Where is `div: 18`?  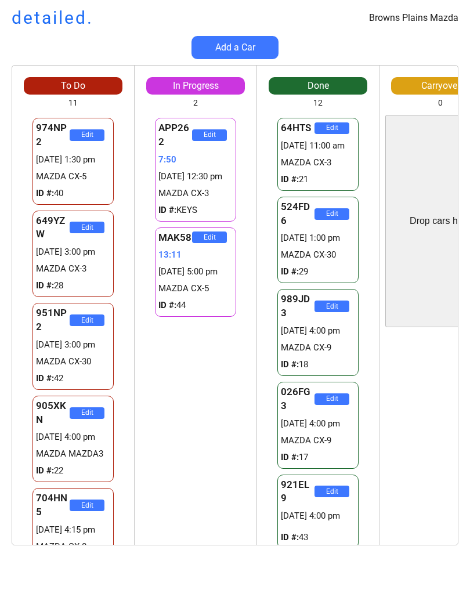 div: 18 is located at coordinates (318, 364).